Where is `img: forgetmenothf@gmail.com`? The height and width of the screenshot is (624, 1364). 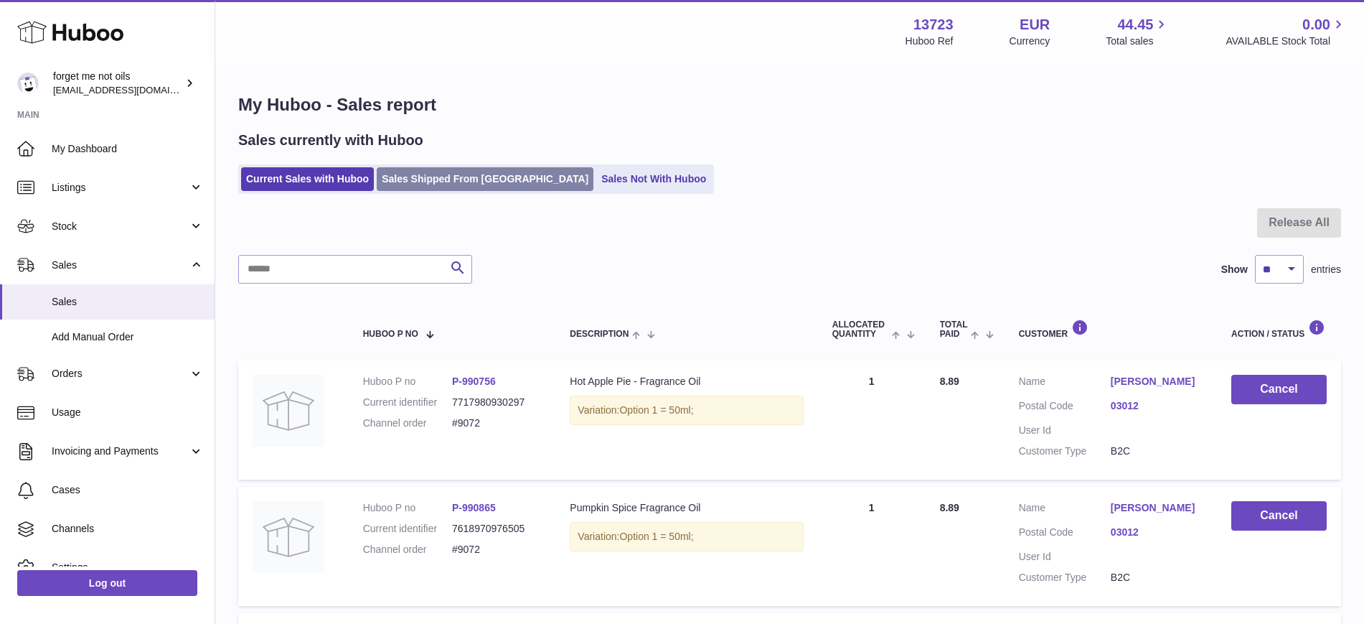 img: forgetmenothf@gmail.com is located at coordinates (28, 83).